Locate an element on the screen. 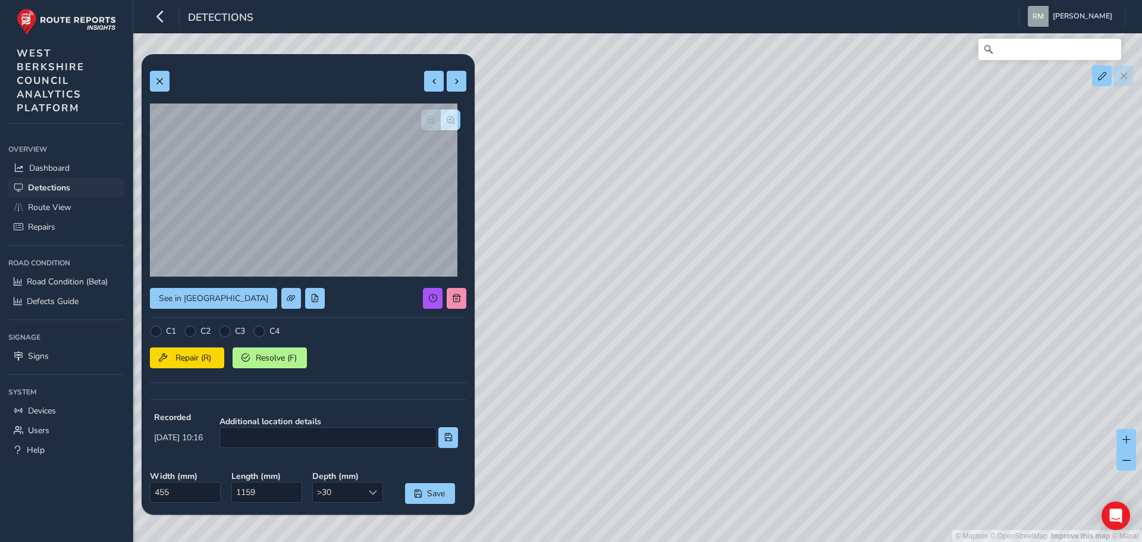 This screenshot has width=1142, height=542. span: Repairs is located at coordinates (42, 227).